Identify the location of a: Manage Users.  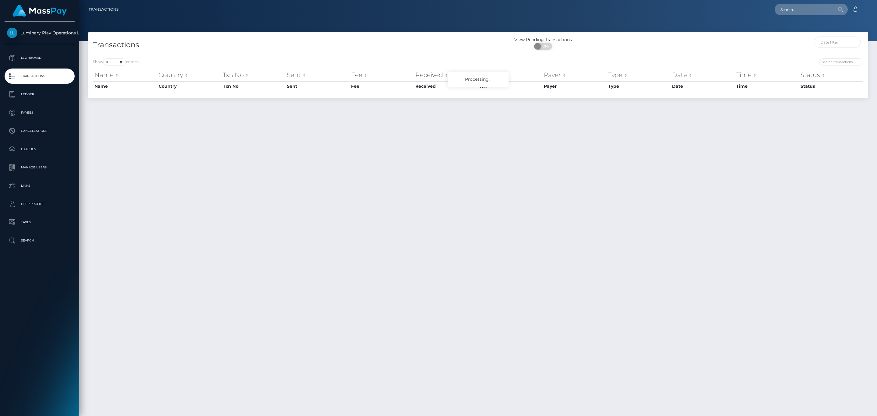
(40, 167).